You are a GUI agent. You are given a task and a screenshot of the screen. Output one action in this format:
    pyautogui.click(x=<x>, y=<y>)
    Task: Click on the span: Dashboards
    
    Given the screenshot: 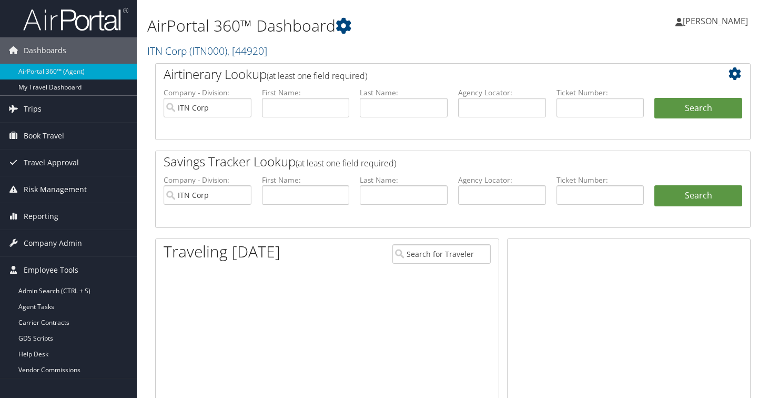 What is the action you would take?
    pyautogui.click(x=45, y=50)
    